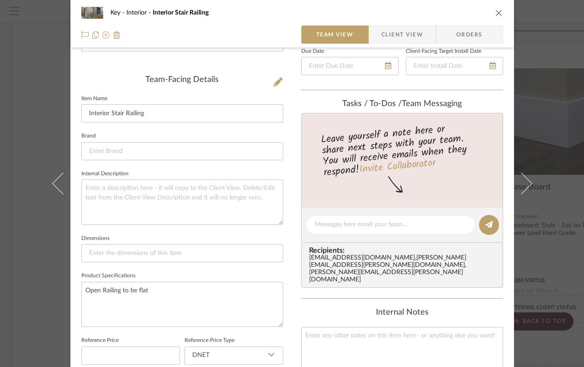 The width and height of the screenshot is (584, 367). Describe the element at coordinates (455, 66) in the screenshot. I see `input: Enter Install Date` at that location.